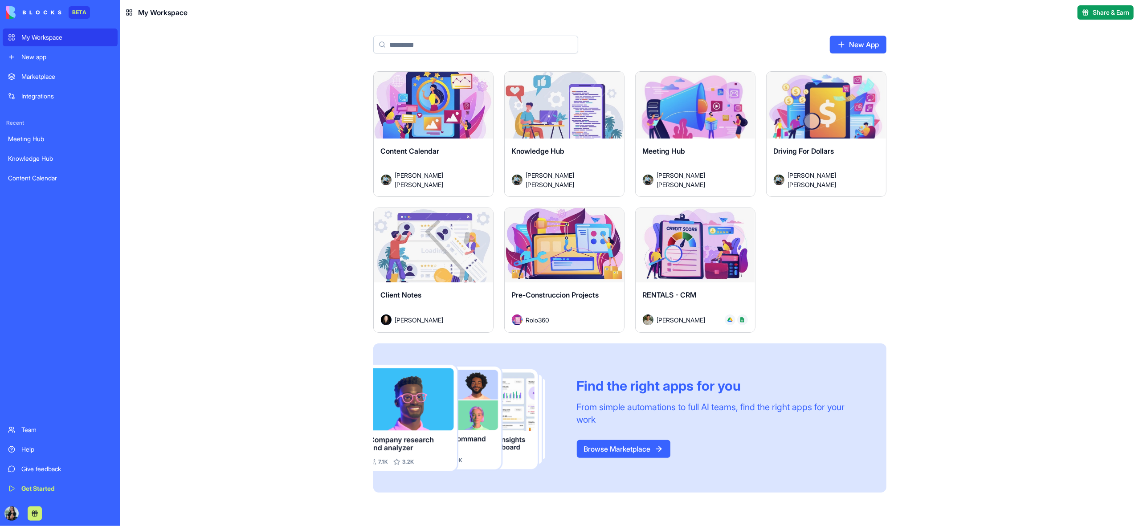 This screenshot has width=1139, height=526. Describe the element at coordinates (48, 12) in the screenshot. I see `a: BETA` at that location.